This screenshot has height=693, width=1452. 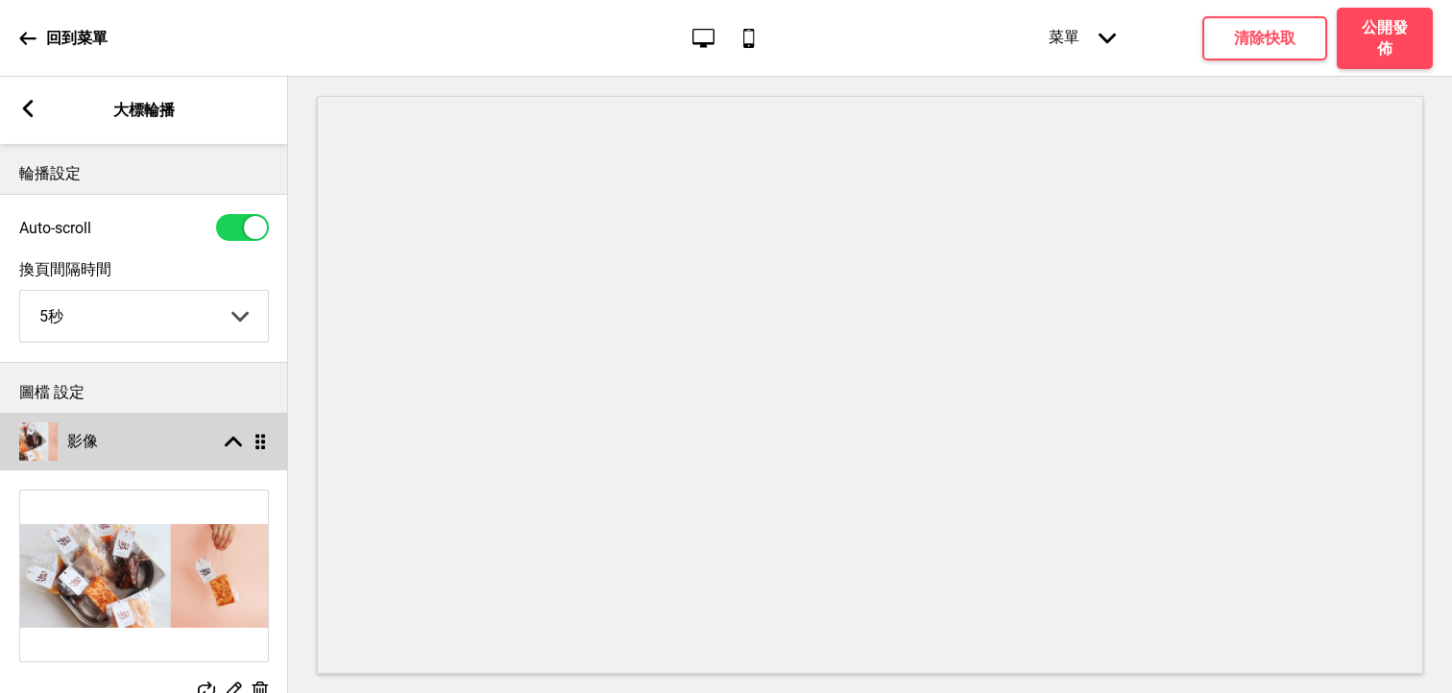 What do you see at coordinates (63, 38) in the screenshot?
I see `a: 回到菜單` at bounding box center [63, 38].